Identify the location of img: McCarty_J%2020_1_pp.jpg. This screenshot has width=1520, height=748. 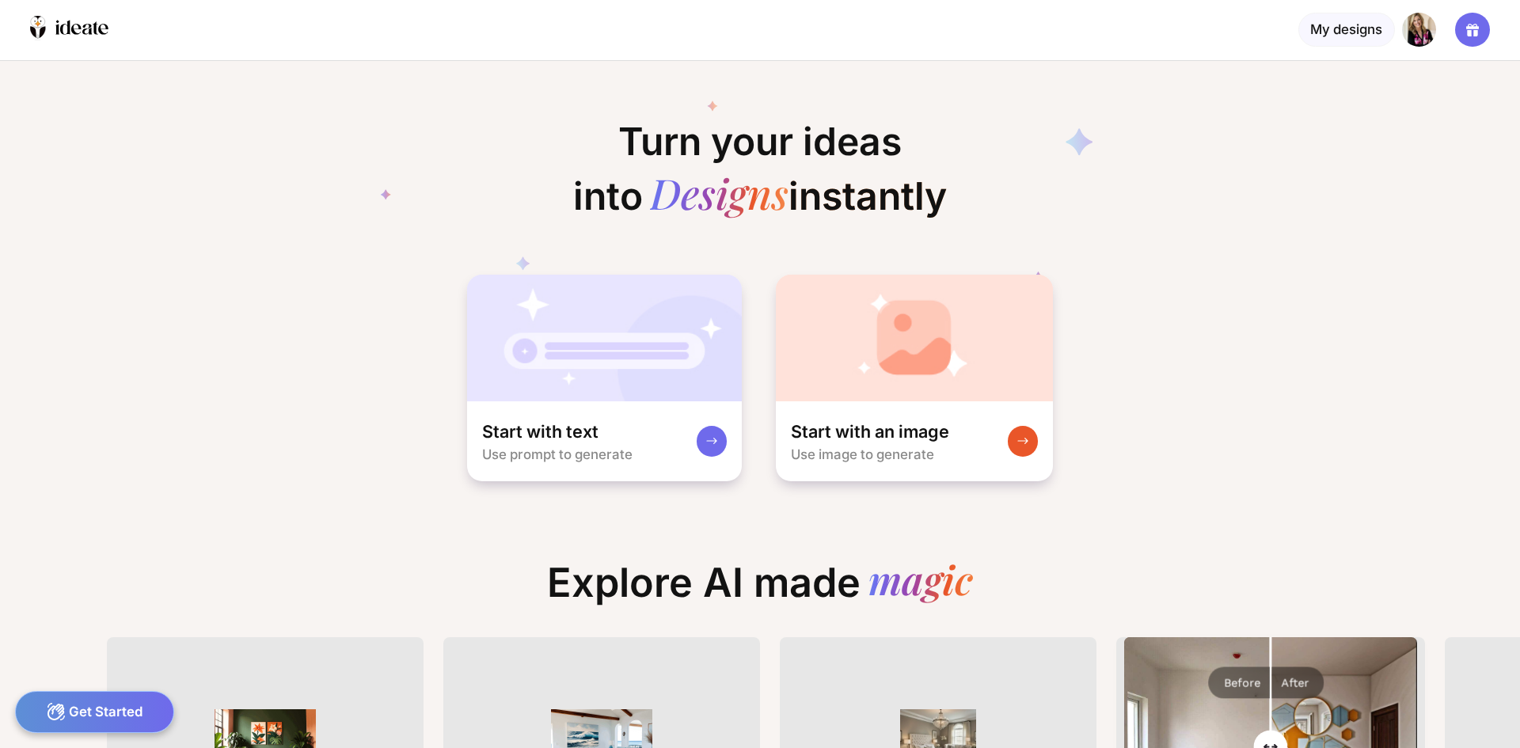
(1419, 29).